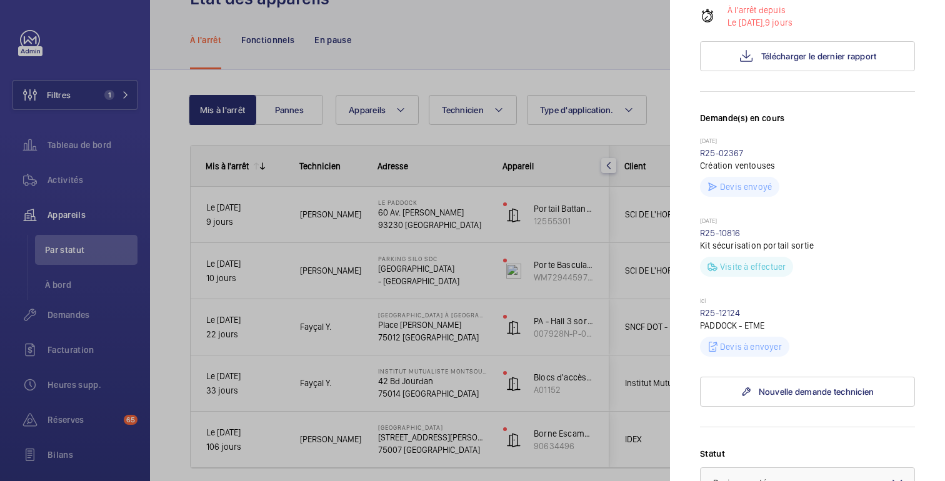  I want to click on font: Création ventouses, so click(737, 166).